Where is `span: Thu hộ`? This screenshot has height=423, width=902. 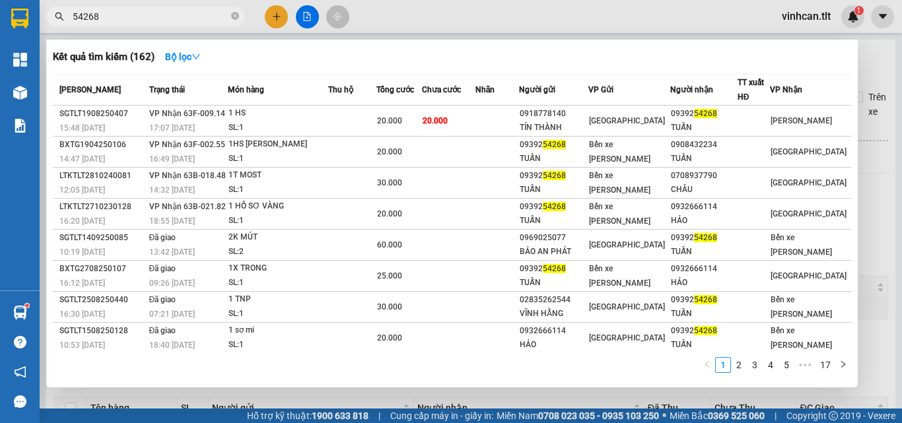
span: Thu hộ is located at coordinates (341, 90).